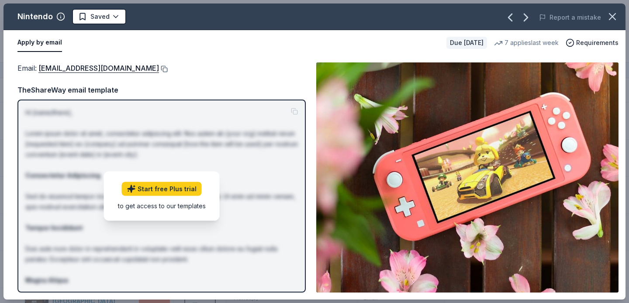 The image size is (629, 303). What do you see at coordinates (47, 280) in the screenshot?
I see `strong: Magna Aliqua` at bounding box center [47, 280].